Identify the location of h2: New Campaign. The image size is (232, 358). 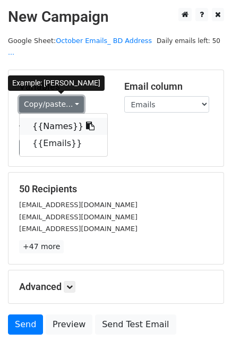
(116, 17).